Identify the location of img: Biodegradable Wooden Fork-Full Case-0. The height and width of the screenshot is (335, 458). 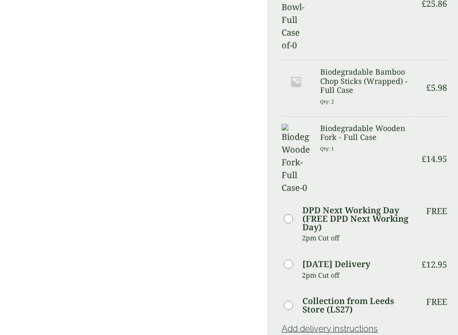
(296, 159).